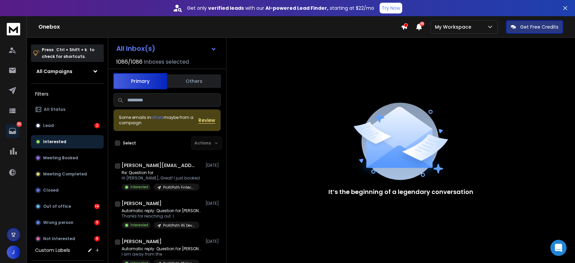  What do you see at coordinates (97, 126) in the screenshot?
I see `div: 2` at bounding box center [97, 126].